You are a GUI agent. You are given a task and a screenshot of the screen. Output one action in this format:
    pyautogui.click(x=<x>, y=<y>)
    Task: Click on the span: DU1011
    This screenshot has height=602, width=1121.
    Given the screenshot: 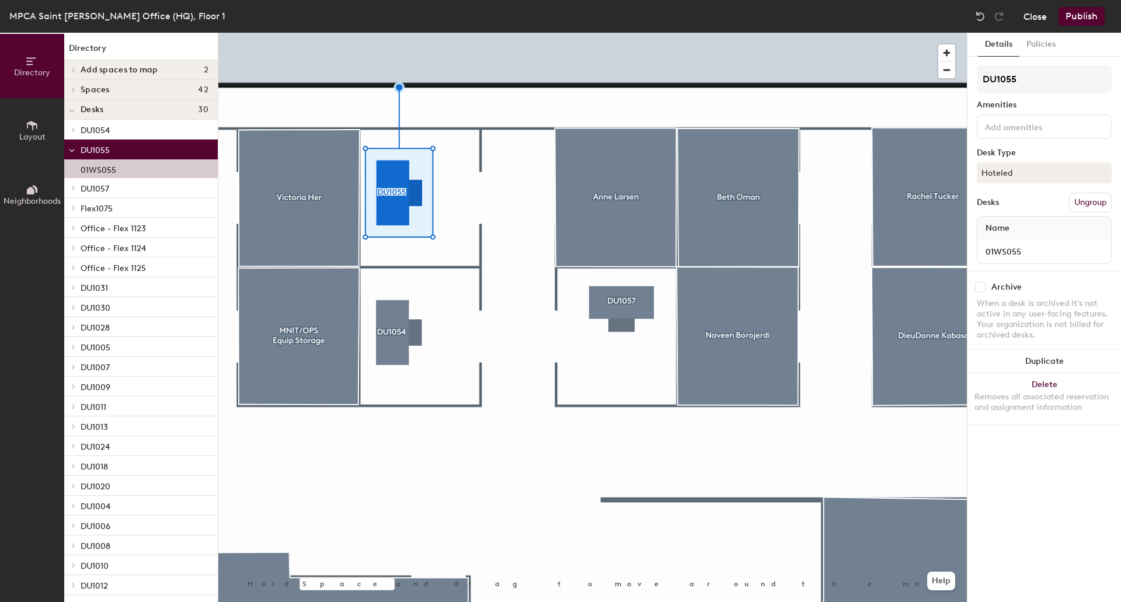 What is the action you would take?
    pyautogui.click(x=93, y=407)
    